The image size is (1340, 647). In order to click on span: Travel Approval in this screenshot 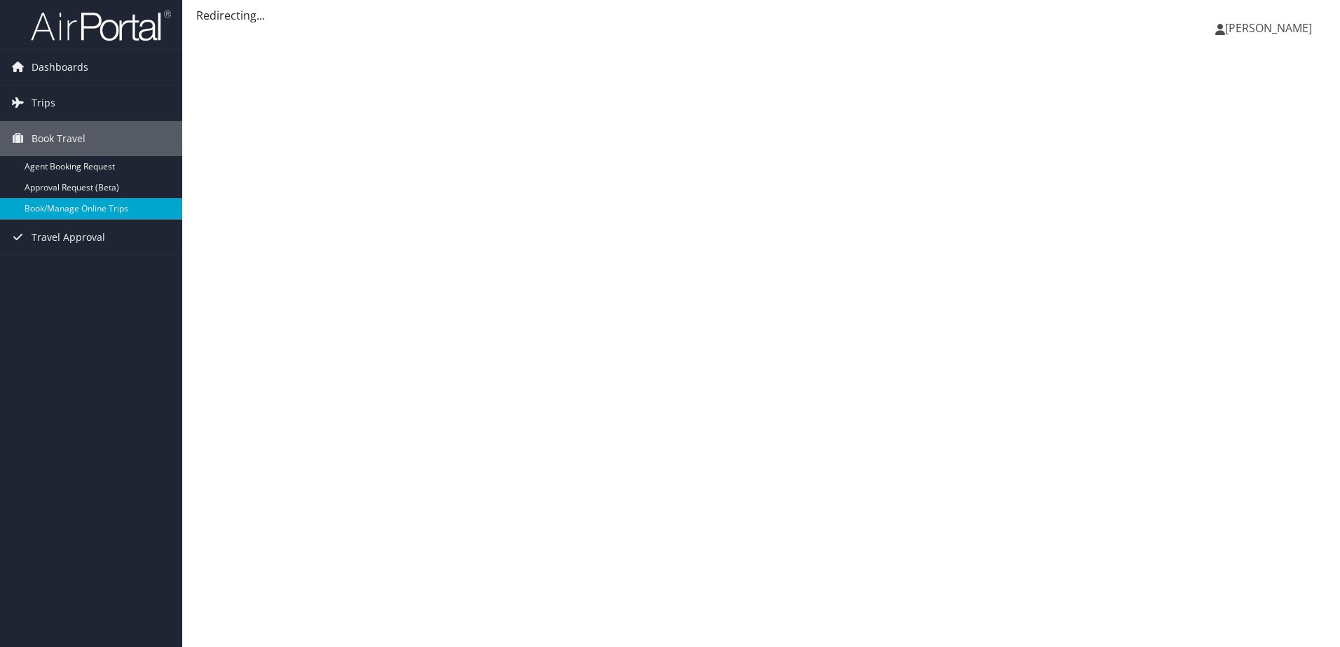, I will do `click(68, 238)`.